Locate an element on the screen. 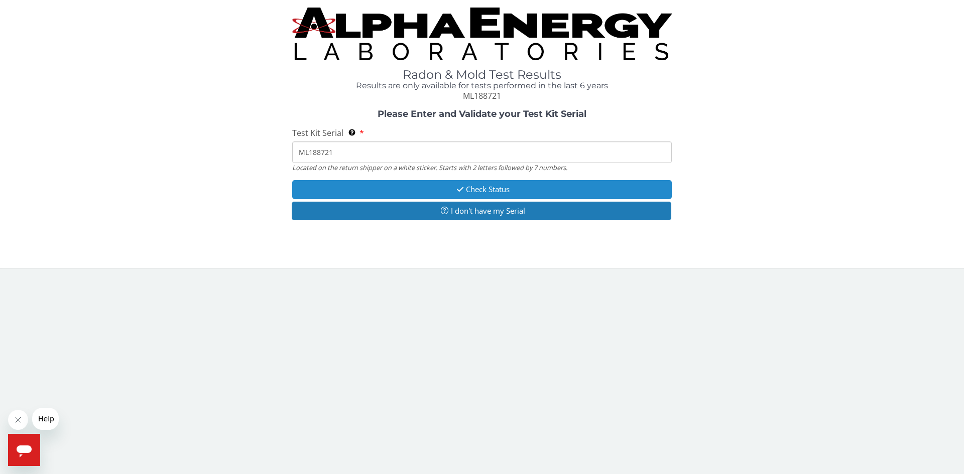 The image size is (964, 474). div: Located on the return shipper on a white sticker. Starts with 2 letters followed by 7 numbers. is located at coordinates (482, 168).